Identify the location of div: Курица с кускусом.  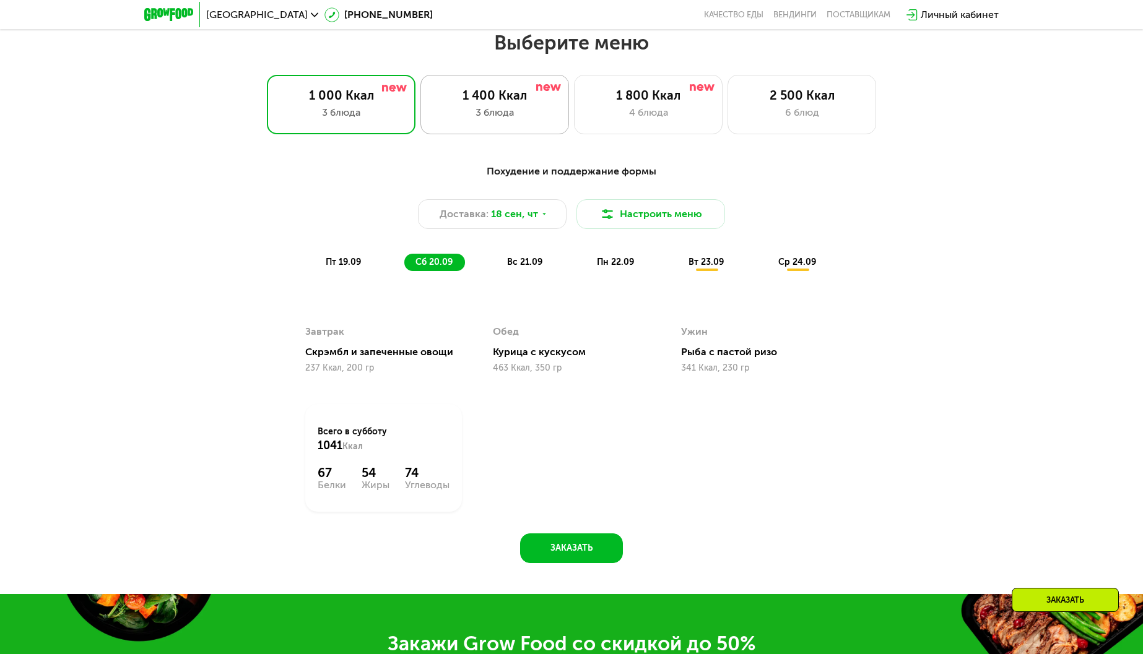
(576, 459).